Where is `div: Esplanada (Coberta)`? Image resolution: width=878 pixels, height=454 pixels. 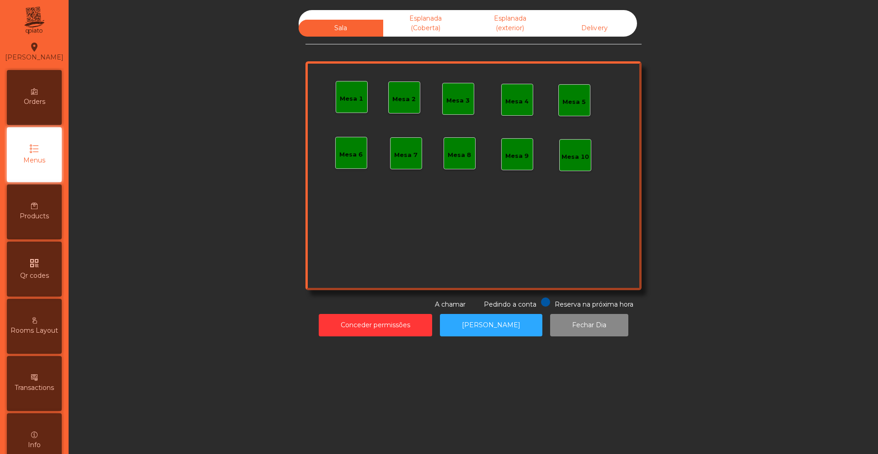
div: Esplanada (Coberta) is located at coordinates (425, 23).